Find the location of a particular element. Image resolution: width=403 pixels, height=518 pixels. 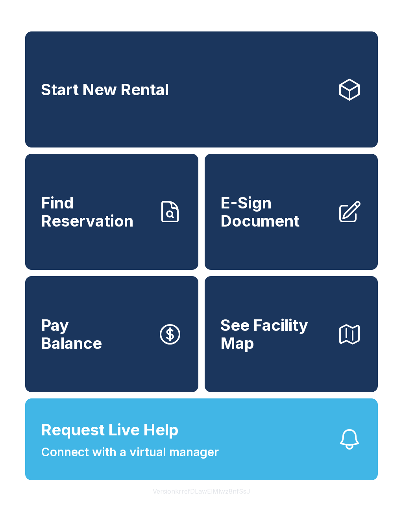

span: Start New Rental is located at coordinates (105, 90).